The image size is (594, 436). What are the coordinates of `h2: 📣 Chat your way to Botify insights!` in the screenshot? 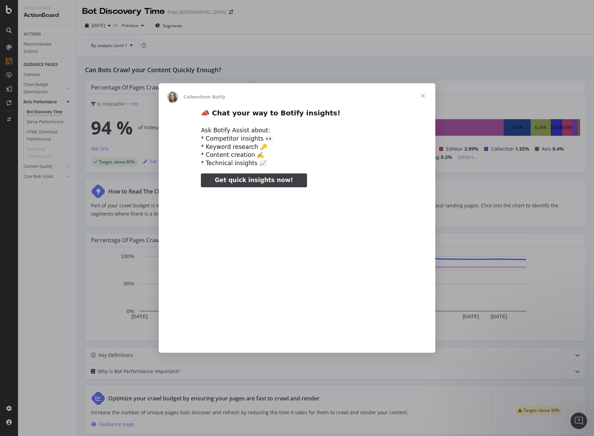 It's located at (297, 115).